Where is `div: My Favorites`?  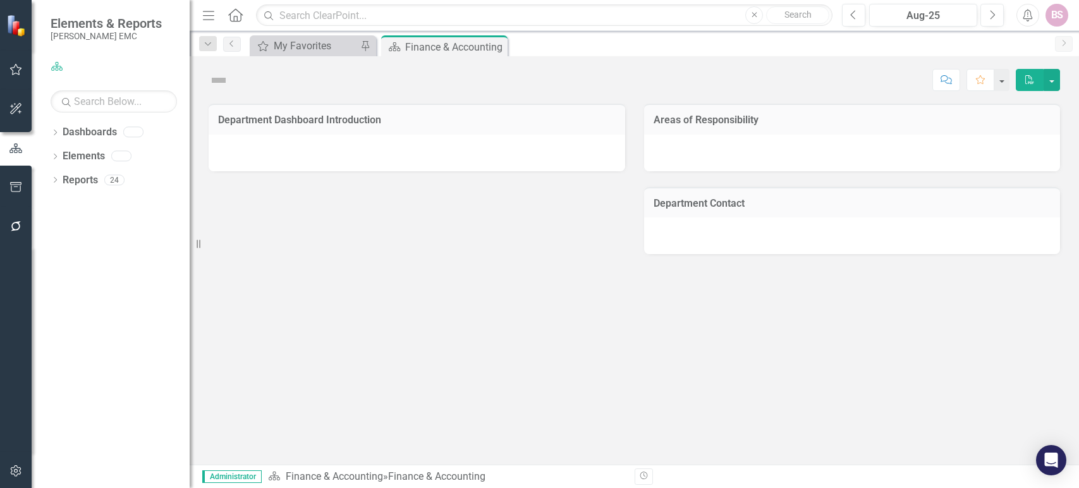
div: My Favorites is located at coordinates (315, 45).